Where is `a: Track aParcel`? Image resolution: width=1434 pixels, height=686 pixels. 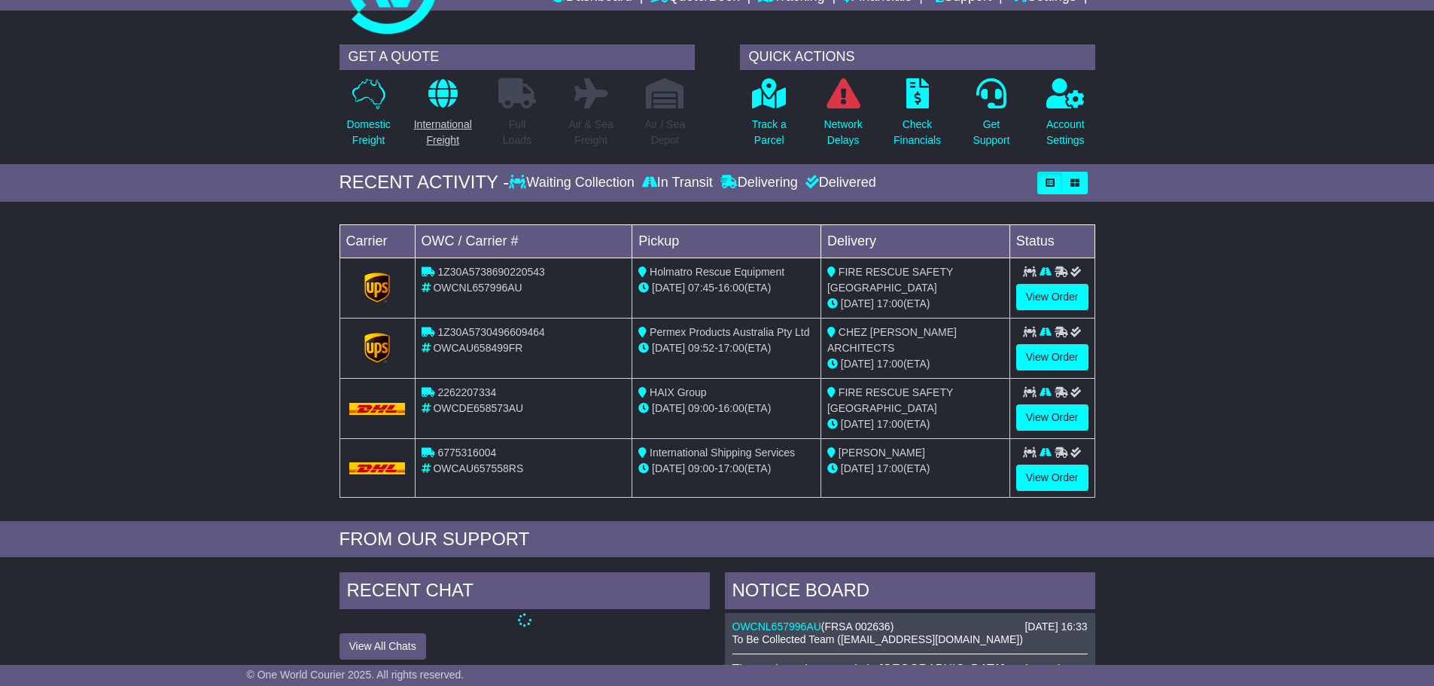
a: Track aParcel is located at coordinates (769, 117).